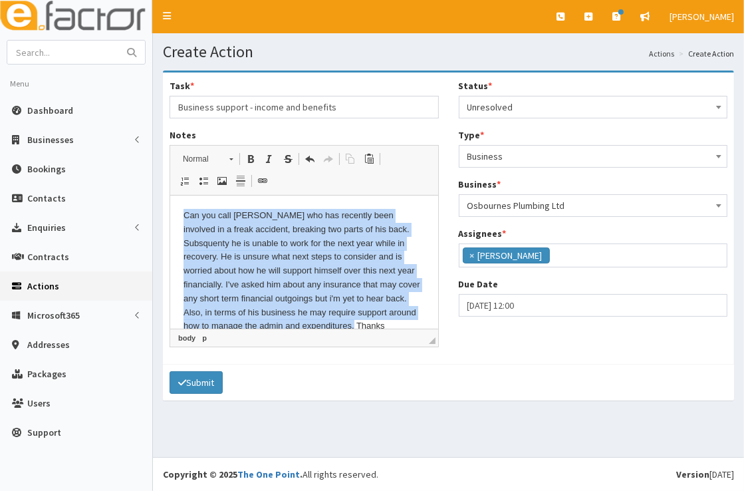  I want to click on a: Redo (Ctrl+Y), so click(328, 159).